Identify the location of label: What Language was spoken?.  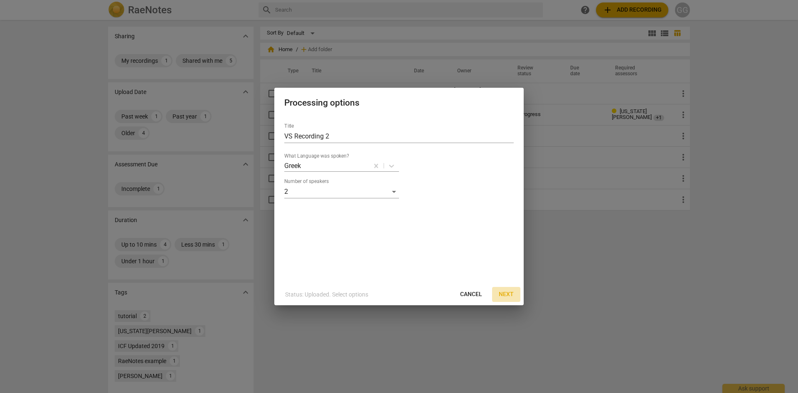
(317, 156).